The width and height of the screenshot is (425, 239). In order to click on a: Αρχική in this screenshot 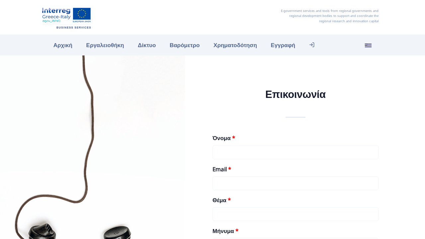, I will do `click(63, 45)`.